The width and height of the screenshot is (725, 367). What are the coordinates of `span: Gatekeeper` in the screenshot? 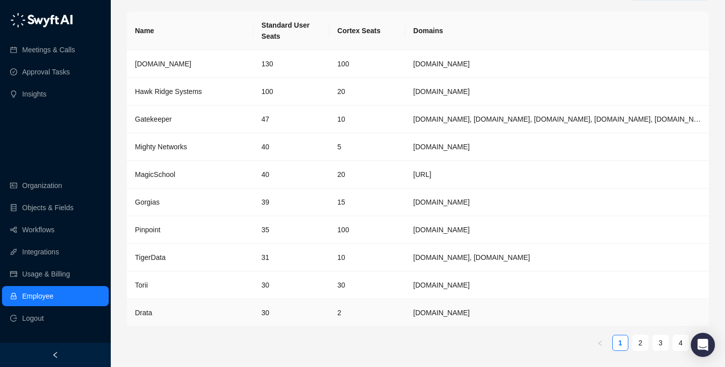 It's located at (153, 119).